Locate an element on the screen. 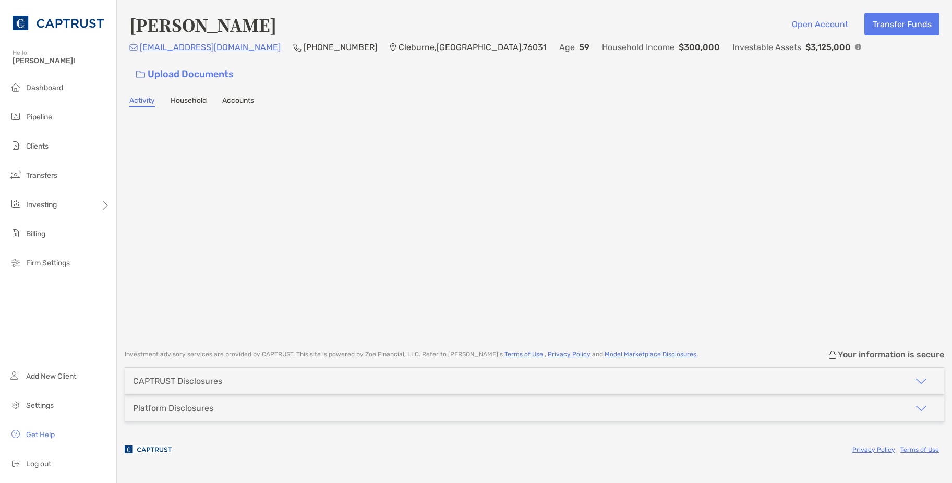 Image resolution: width=952 pixels, height=483 pixels. span: Clients is located at coordinates (37, 146).